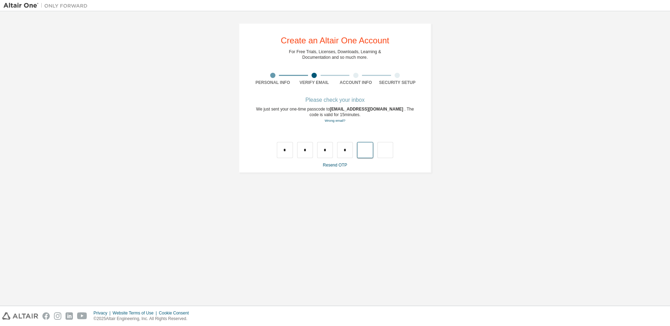  What do you see at coordinates (82, 316) in the screenshot?
I see `img: youtube.svg` at bounding box center [82, 316].